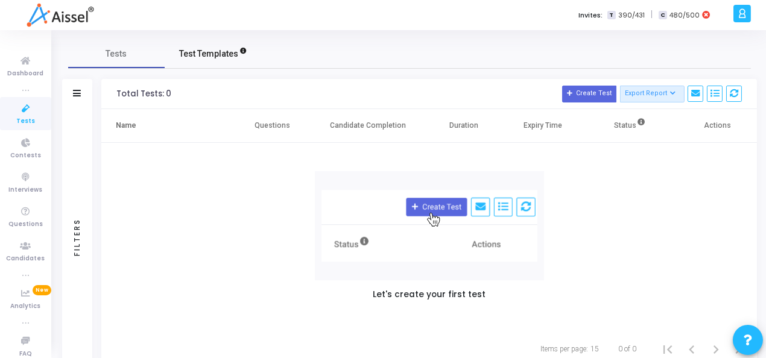 The width and height of the screenshot is (766, 358). Describe the element at coordinates (25, 156) in the screenshot. I see `span: Contests` at that location.